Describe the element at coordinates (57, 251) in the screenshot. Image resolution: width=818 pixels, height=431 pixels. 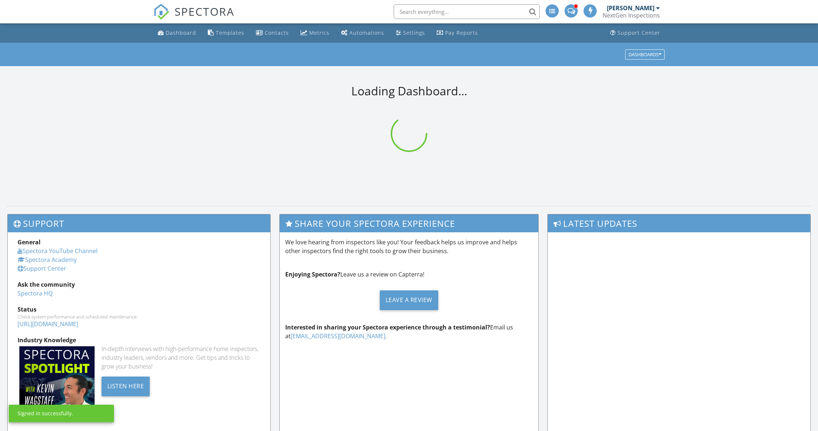
I see `a: Spectora YouTube Channel` at that location.